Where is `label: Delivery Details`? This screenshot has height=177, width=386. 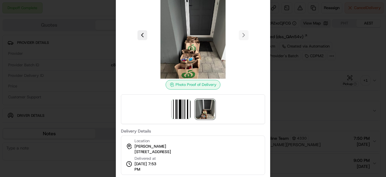 label: Delivery Details is located at coordinates (193, 131).